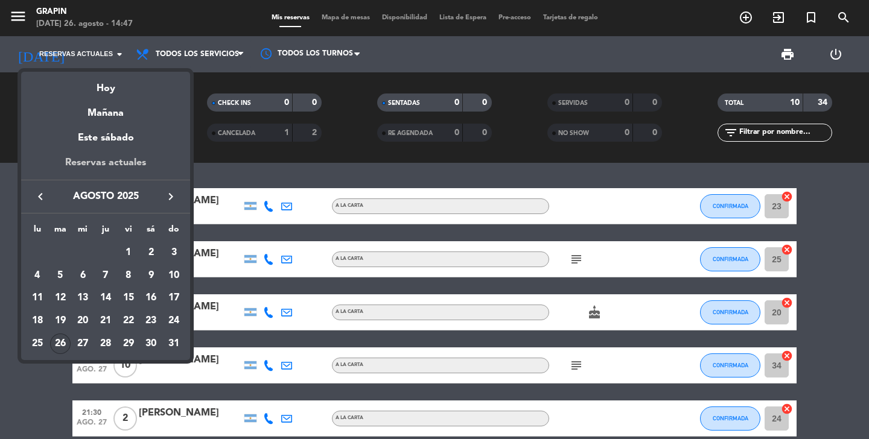 The height and width of the screenshot is (439, 869). Describe the element at coordinates (106, 344) in the screenshot. I see `td: 28 de agosto de 2025` at that location.